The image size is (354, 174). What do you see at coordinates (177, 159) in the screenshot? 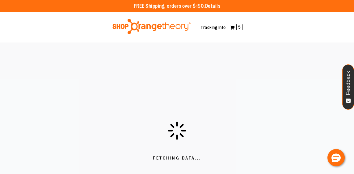
I see `span: Fetching Data...` at bounding box center [177, 159].